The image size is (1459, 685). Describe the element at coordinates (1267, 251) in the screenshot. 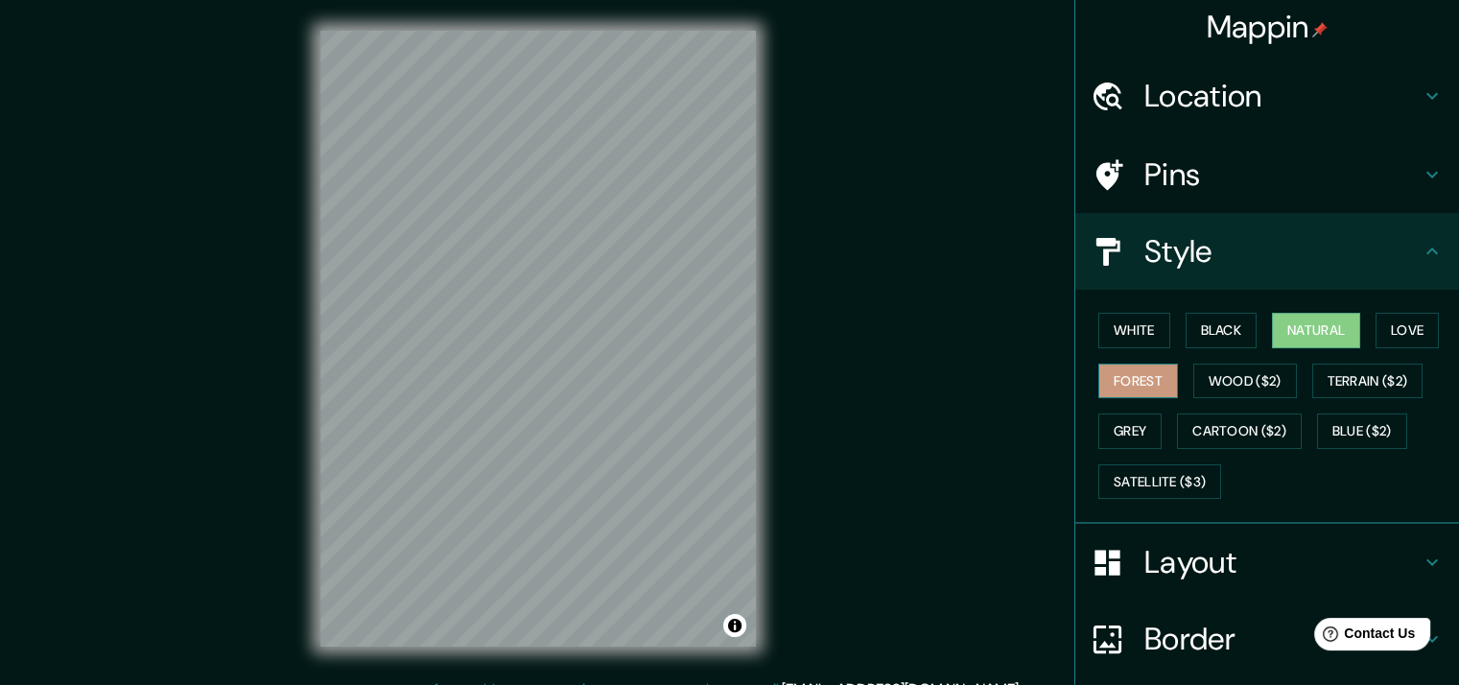

I see `div: Style` at that location.